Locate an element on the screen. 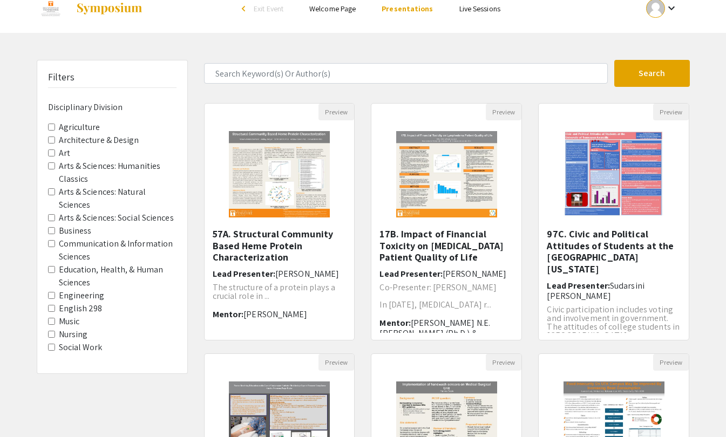  img: Symposium by ForagerOne is located at coordinates (109, 9).